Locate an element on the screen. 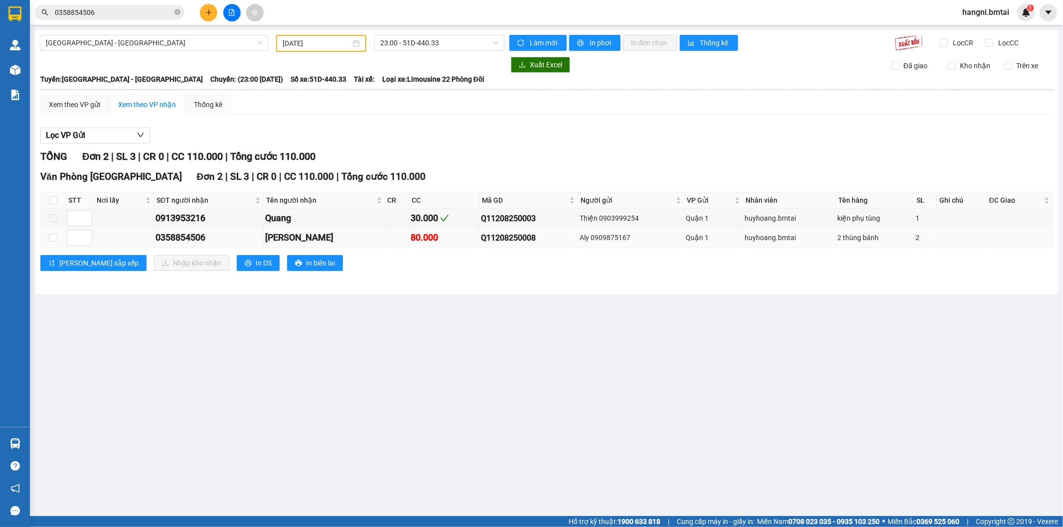  span: Tổng cước 110.000 is located at coordinates (383, 176).